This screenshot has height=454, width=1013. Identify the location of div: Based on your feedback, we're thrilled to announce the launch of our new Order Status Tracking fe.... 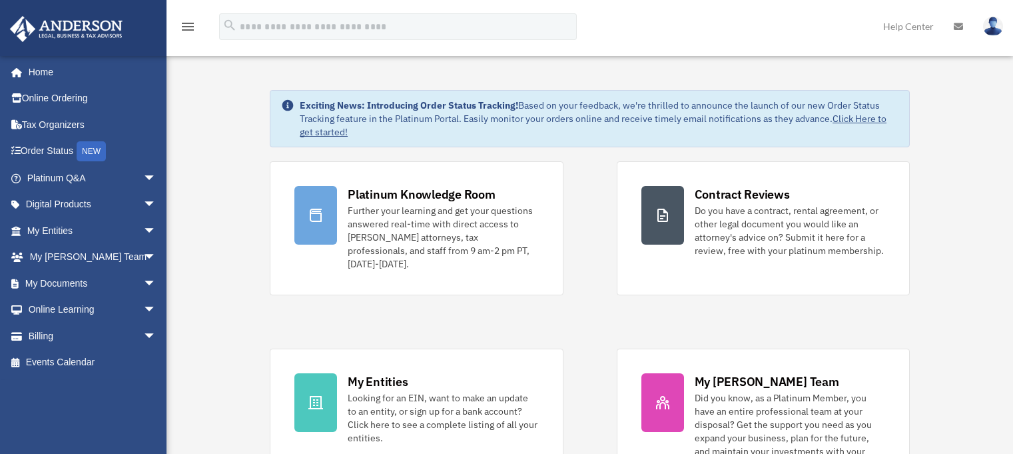
(599, 119).